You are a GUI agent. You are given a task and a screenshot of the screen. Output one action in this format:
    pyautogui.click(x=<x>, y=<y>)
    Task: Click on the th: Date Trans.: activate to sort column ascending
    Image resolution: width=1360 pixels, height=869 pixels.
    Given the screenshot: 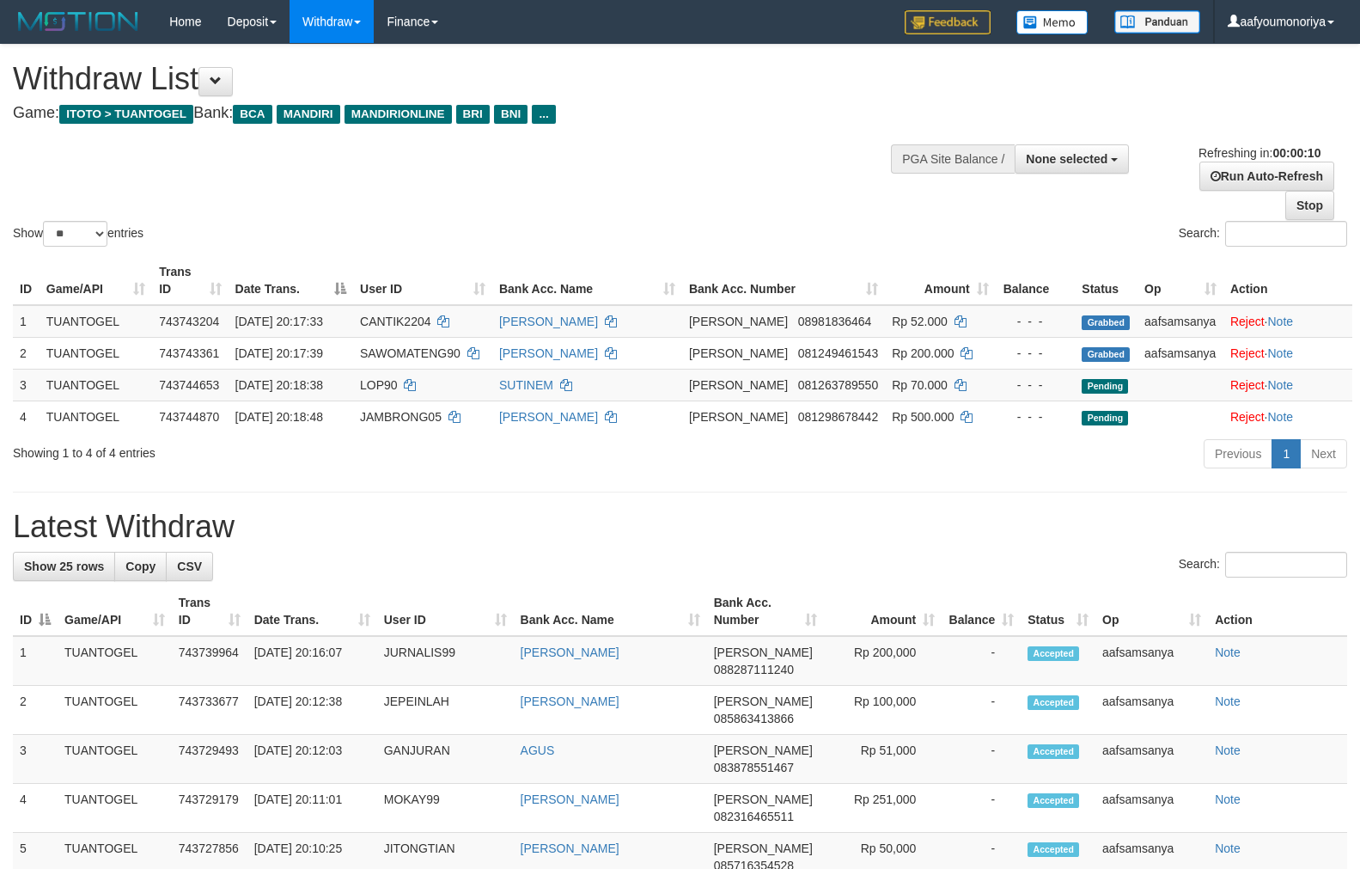 What is the action you would take?
    pyautogui.click(x=312, y=611)
    